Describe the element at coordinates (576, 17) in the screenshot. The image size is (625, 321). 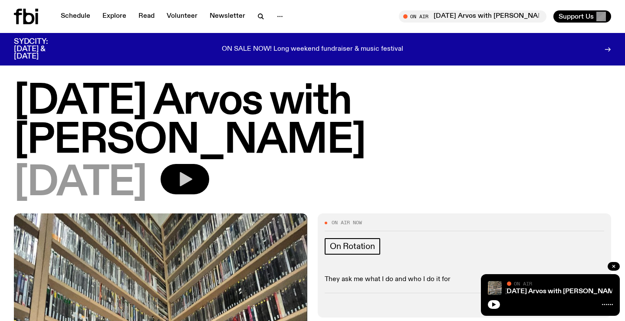
I see `span: Support Us` at that location.